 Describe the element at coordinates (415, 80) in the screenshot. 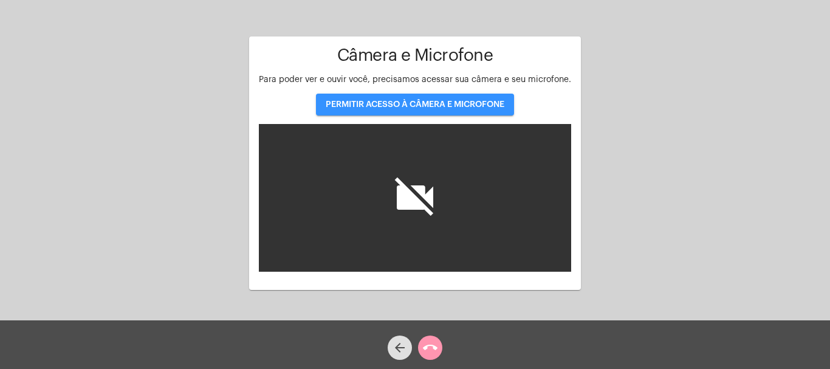

I see `span: Para poder ver e ouvir você, precisamos acessar sua câmera e seu microfone.` at that location.